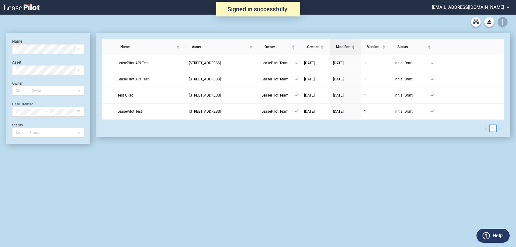 This screenshot has height=247, width=516. Describe the element at coordinates (150, 47) in the screenshot. I see `th: Name` at that location.